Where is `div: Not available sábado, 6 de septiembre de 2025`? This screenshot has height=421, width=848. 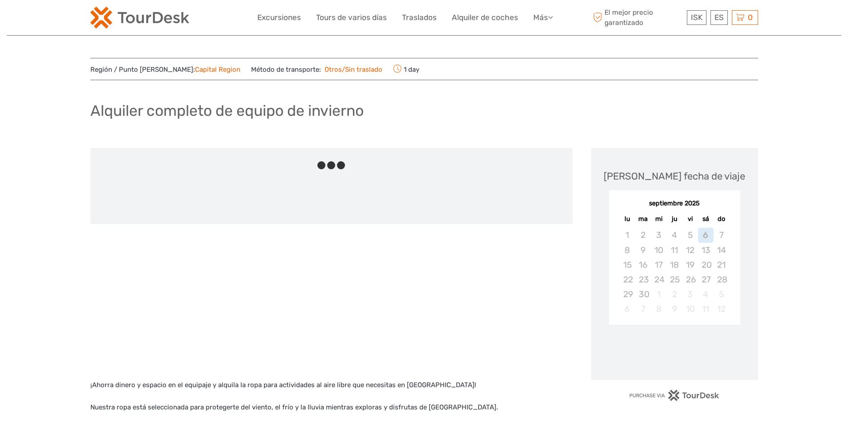 div: Not available sábado, 6 de septiembre de 2025 is located at coordinates (705, 235).